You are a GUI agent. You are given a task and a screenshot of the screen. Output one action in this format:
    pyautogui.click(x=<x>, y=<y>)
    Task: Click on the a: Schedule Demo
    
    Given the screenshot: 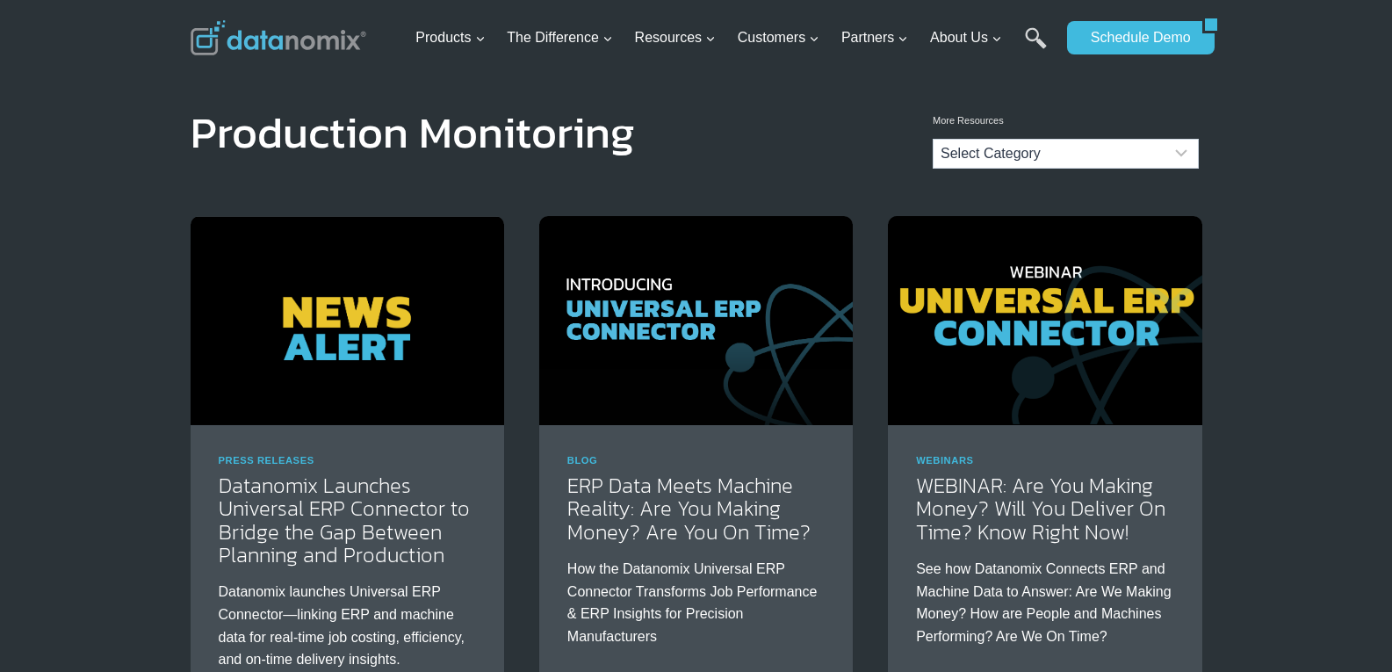 What is the action you would take?
    pyautogui.click(x=1135, y=38)
    